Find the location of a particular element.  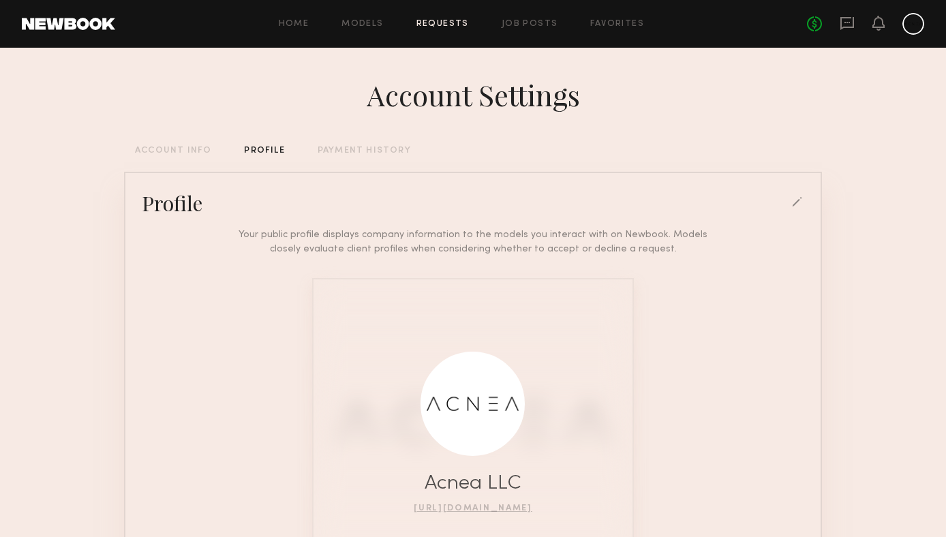

div: Acnea LLC is located at coordinates (473, 483).